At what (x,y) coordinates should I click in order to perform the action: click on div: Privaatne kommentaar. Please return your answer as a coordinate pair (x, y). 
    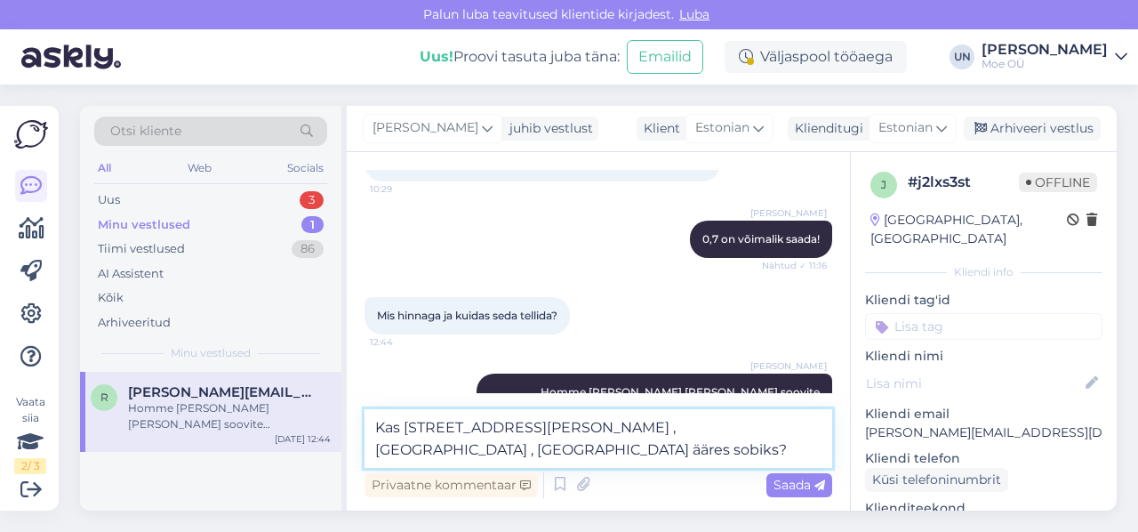
    Looking at the image, I should click on (451, 485).